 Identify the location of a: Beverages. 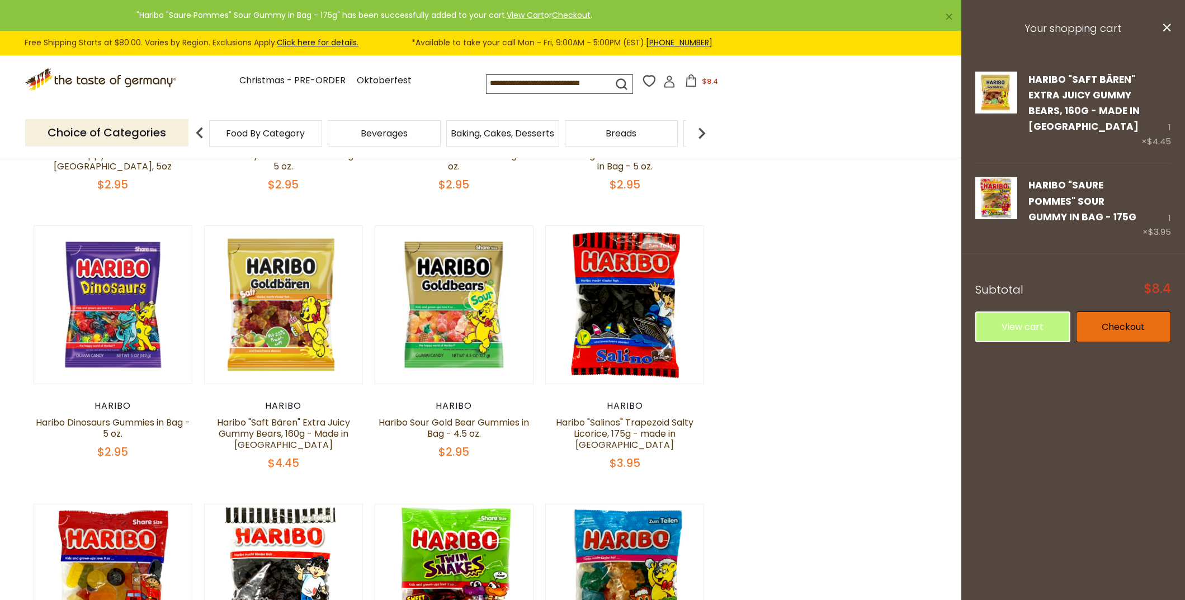
(384, 133).